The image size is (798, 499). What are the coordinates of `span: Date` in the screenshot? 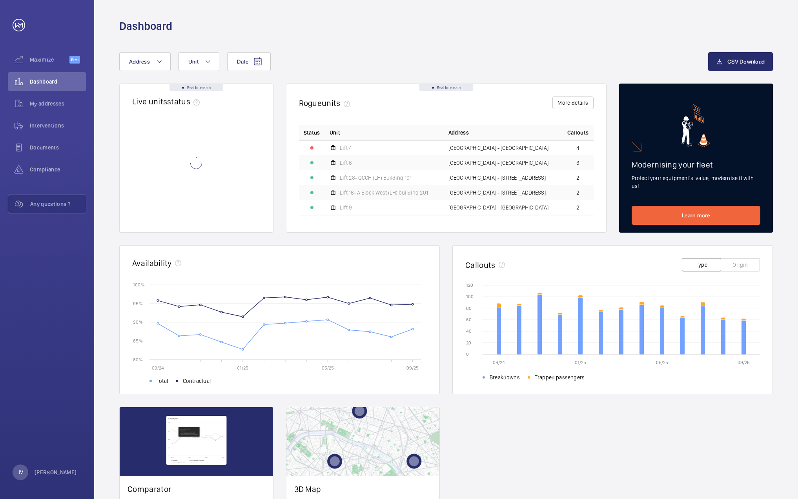 It's located at (242, 62).